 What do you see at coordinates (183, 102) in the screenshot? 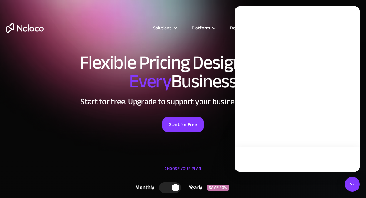
I see `h2: Start for free. Upgrade to support your business at any stage.` at bounding box center [183, 102].